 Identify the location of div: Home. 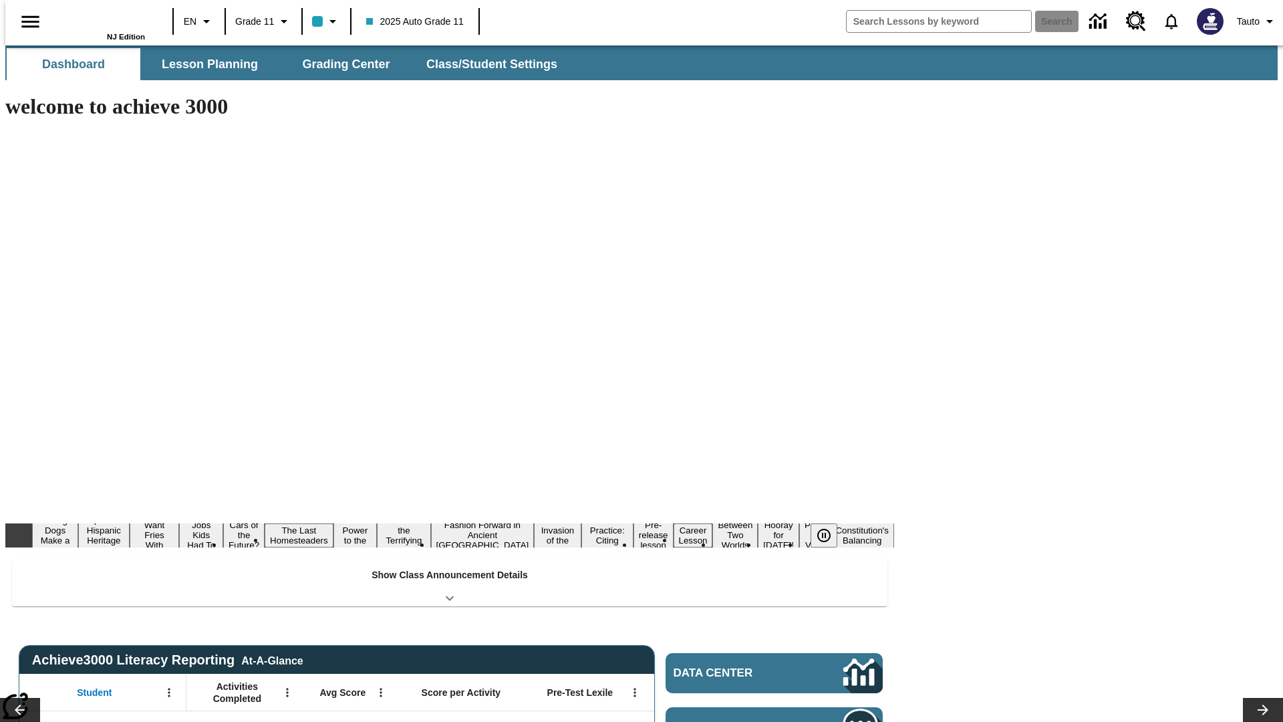
(102, 23).